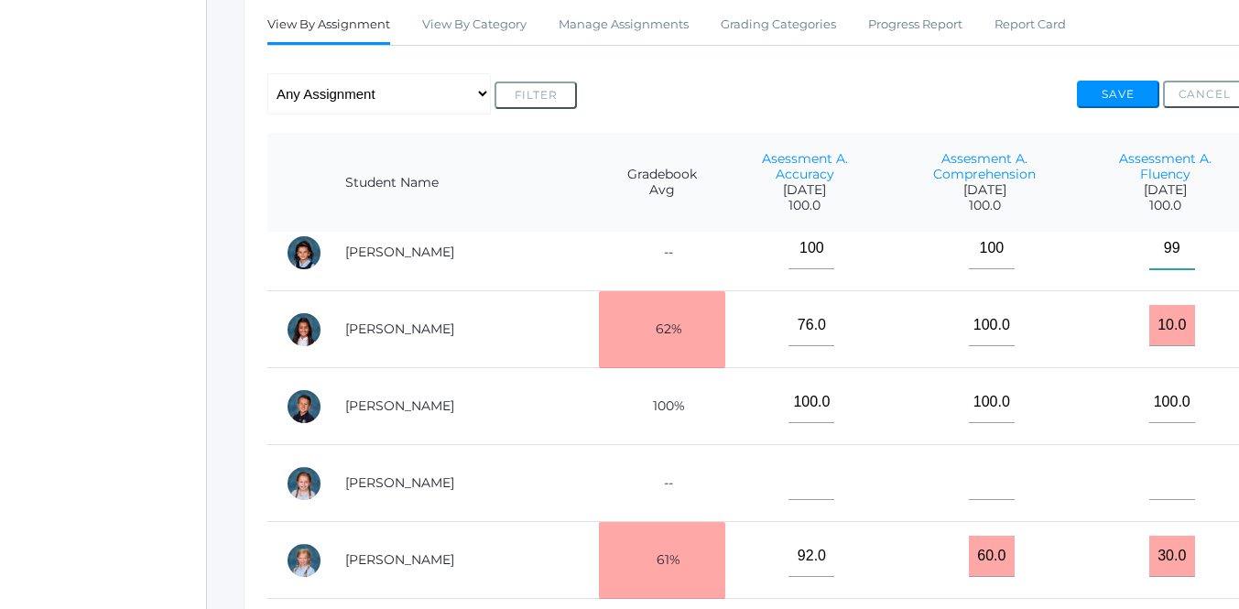 This screenshot has width=1239, height=609. What do you see at coordinates (304, 253) in the screenshot?
I see `div: Maria Harutyunyan` at bounding box center [304, 253].